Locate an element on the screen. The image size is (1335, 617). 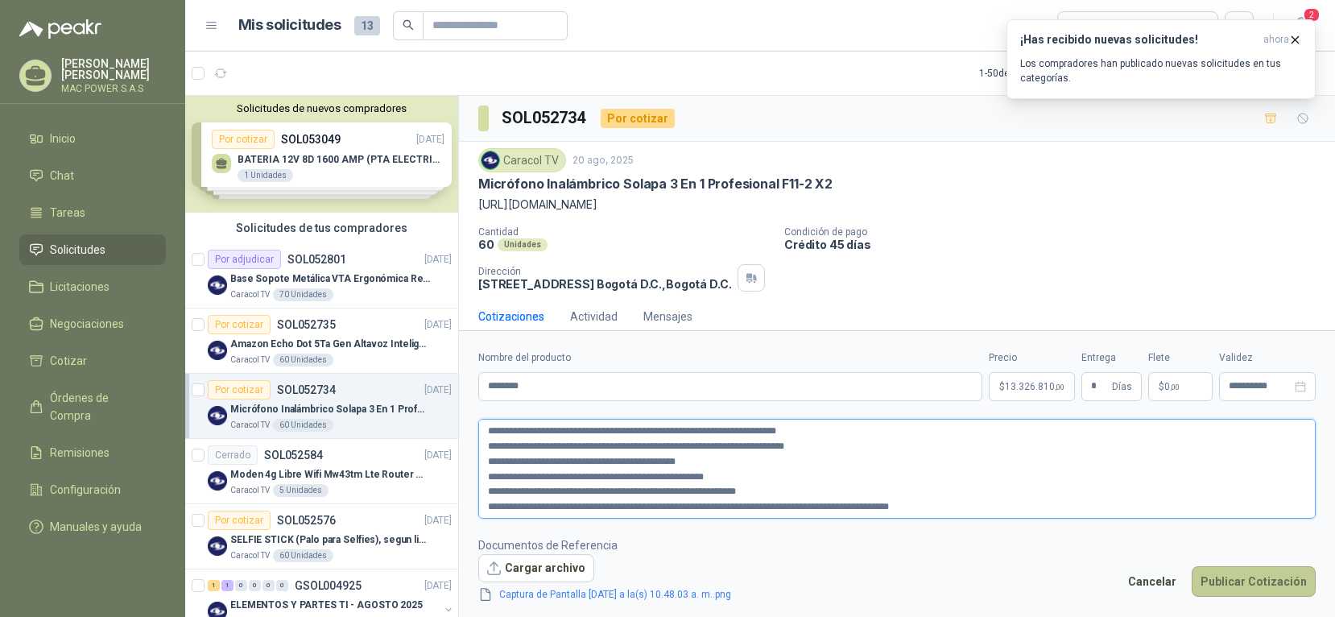
p: SOL052801 is located at coordinates (316, 259).